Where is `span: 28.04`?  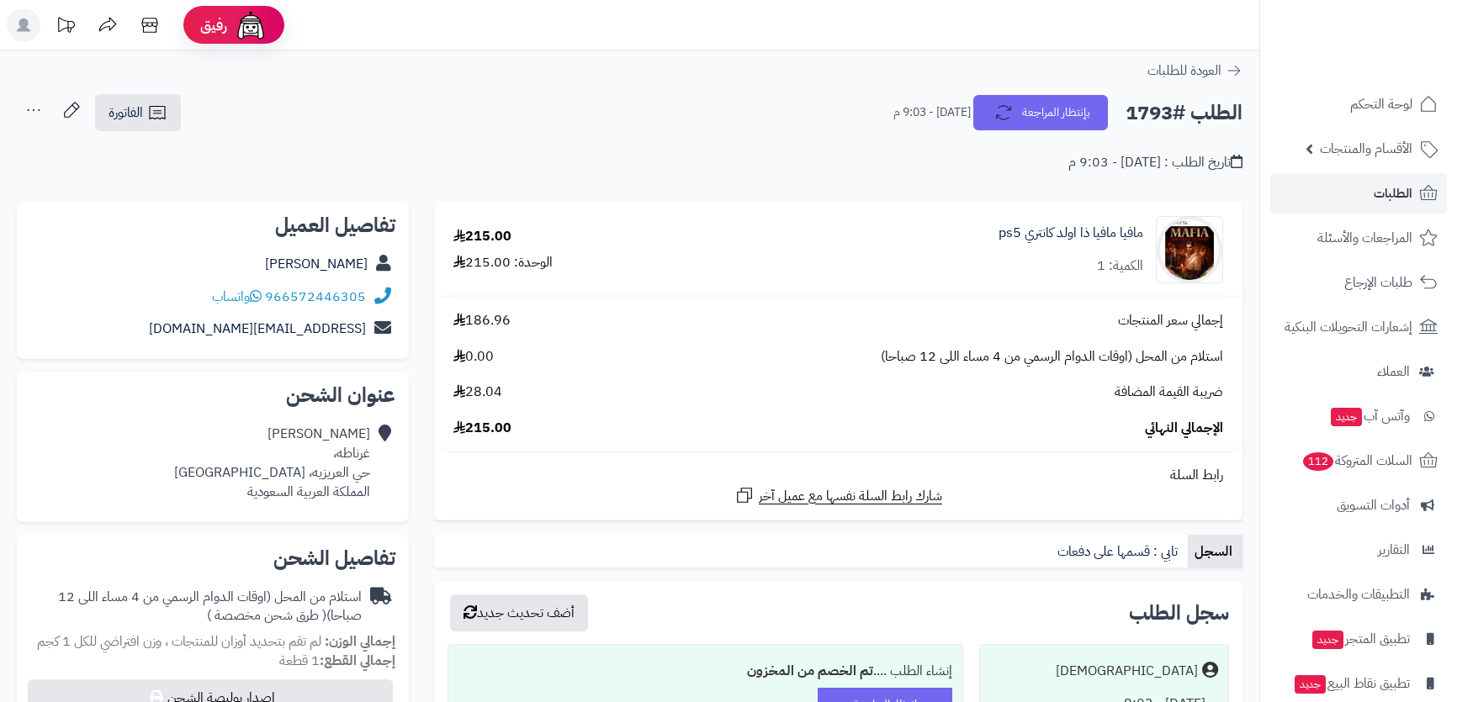
span: 28.04 is located at coordinates (478, 392).